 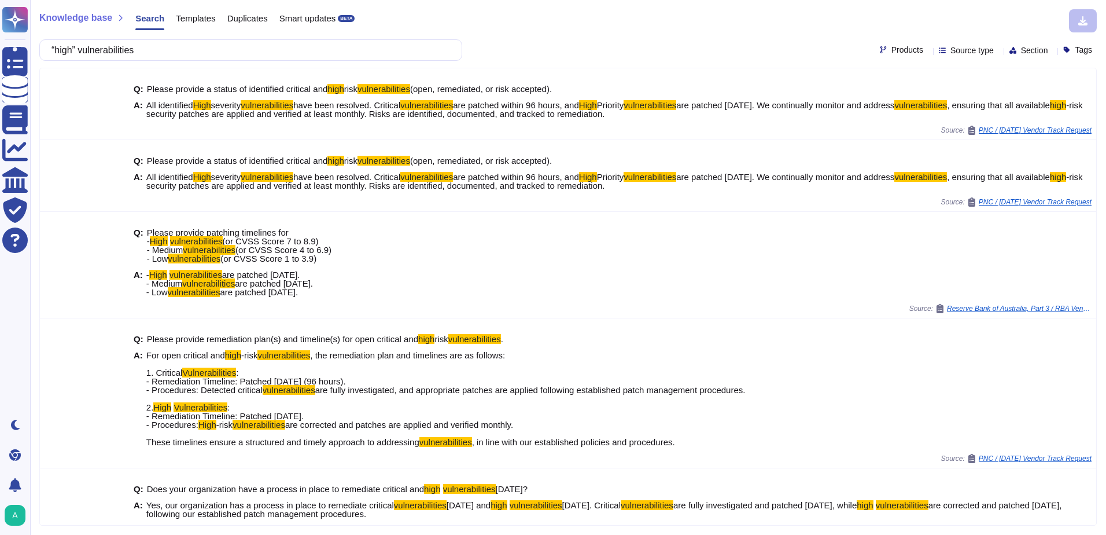 I want to click on span: (or CVSS Score 7 to 8.9) - Medium, so click(x=233, y=245).